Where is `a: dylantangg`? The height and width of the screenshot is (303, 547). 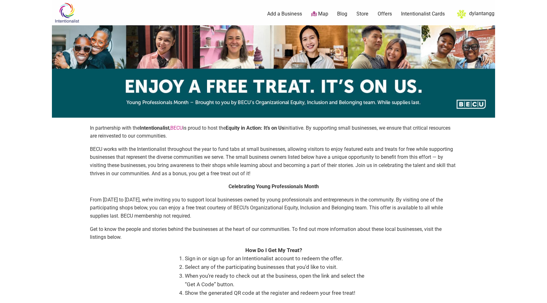
a: dylantangg is located at coordinates (474, 14).